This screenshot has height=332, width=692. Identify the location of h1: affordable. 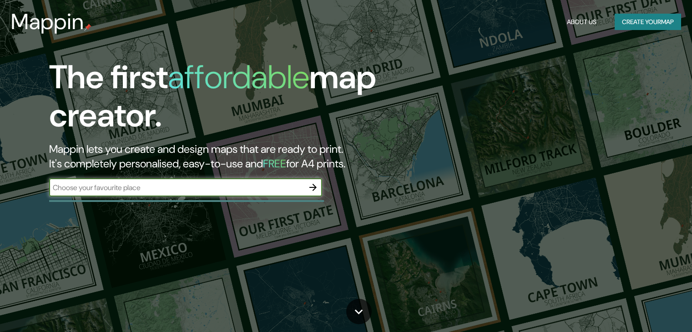
(238, 77).